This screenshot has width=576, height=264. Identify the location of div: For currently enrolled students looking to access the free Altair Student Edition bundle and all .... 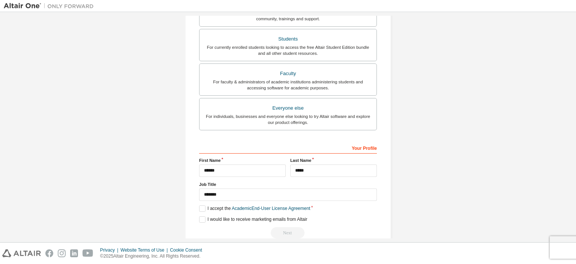
(288, 50).